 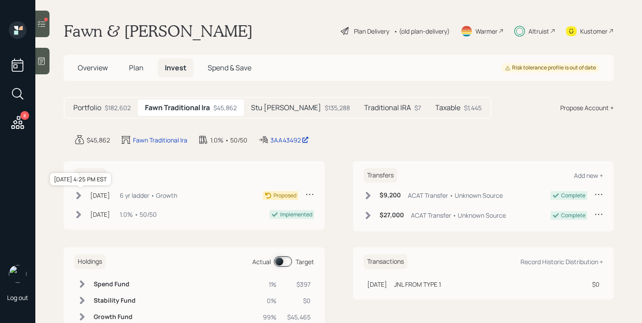 I want to click on div: Risk tolerance profile is out of date, so click(x=550, y=68).